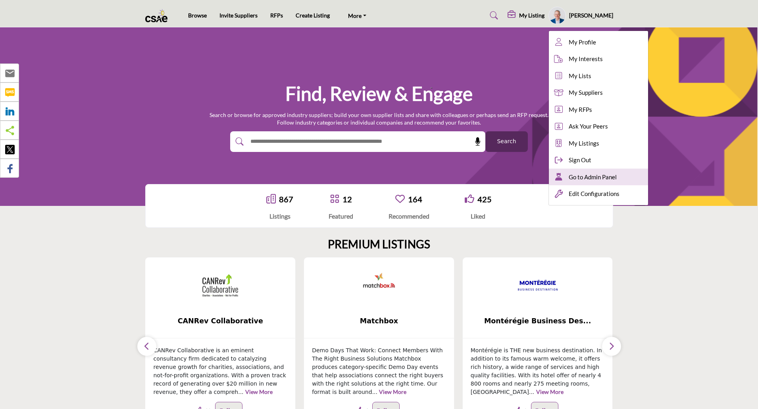  I want to click on a: Ask Your Peers, so click(598, 126).